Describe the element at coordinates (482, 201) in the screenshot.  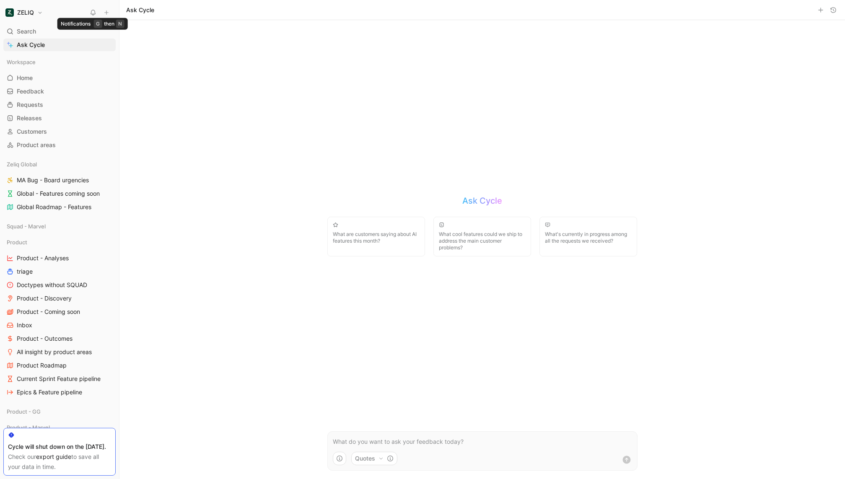
I see `h2: Ask Cycle` at that location.